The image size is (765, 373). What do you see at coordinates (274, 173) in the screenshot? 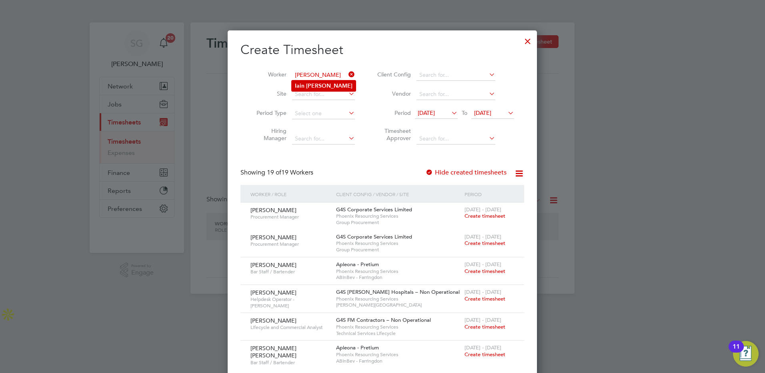
I see `span: 19 of` at bounding box center [274, 173].